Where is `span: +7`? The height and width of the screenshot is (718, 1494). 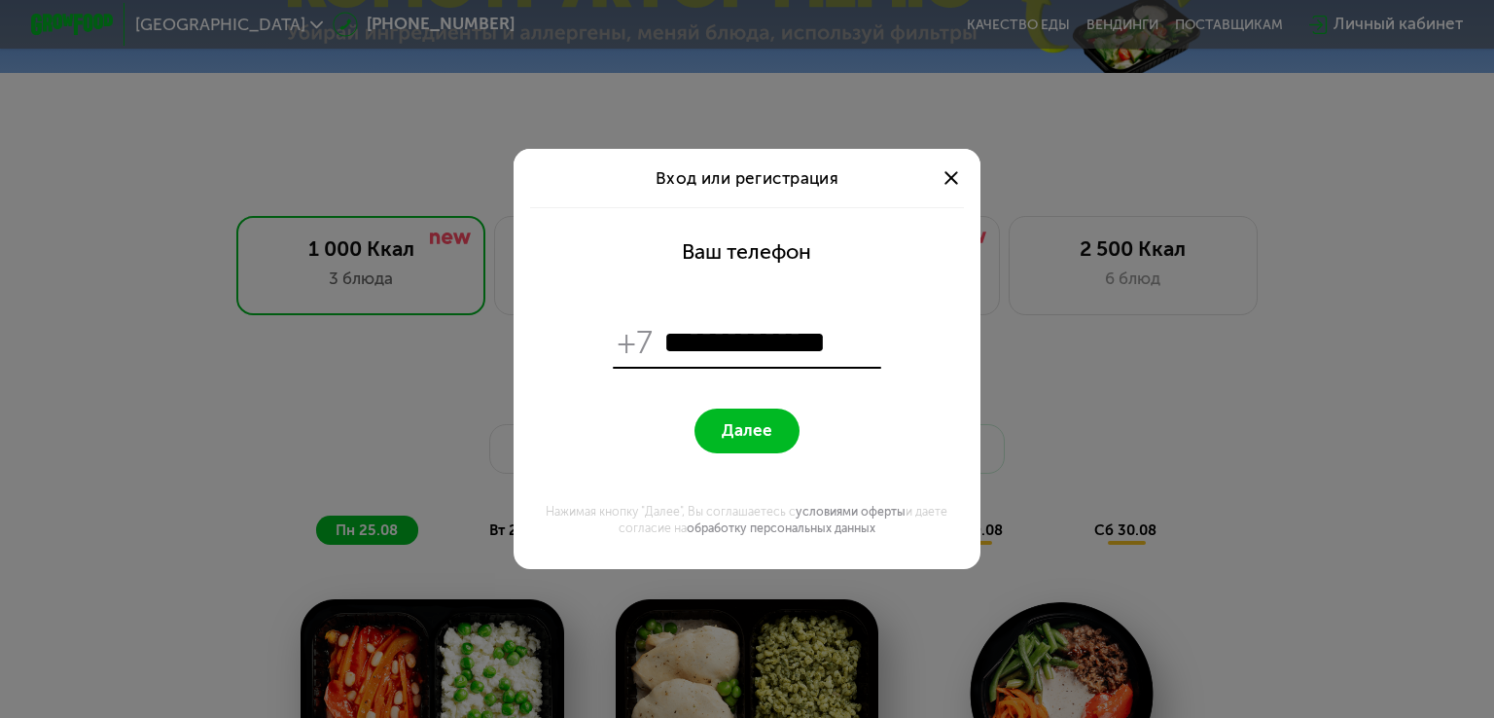
span: +7 is located at coordinates (636, 342).